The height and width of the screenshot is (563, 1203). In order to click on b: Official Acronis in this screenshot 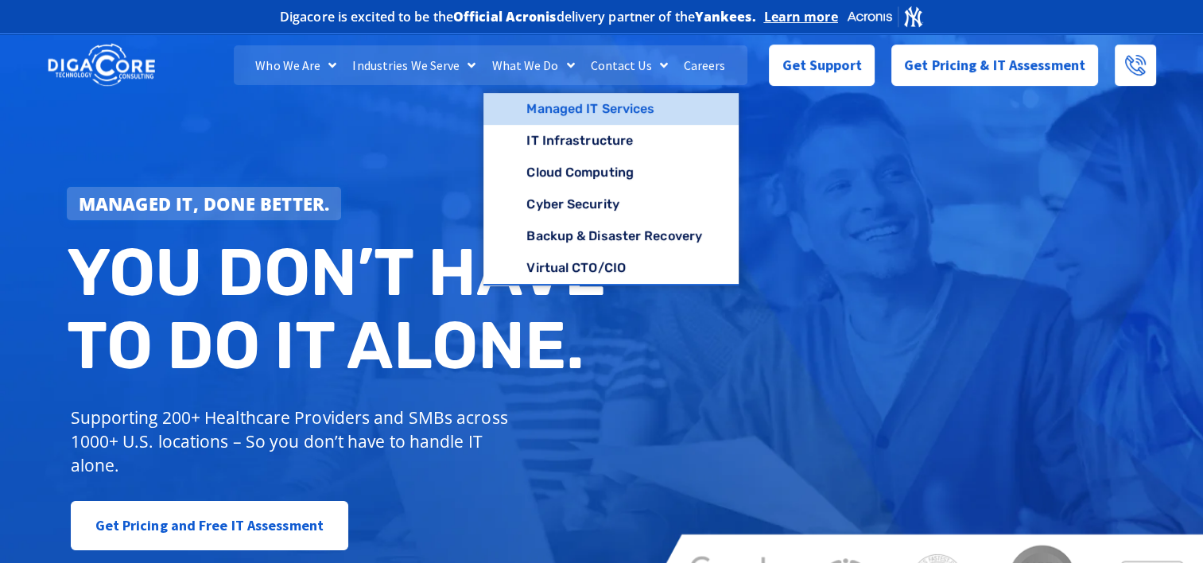, I will do `click(505, 17)`.